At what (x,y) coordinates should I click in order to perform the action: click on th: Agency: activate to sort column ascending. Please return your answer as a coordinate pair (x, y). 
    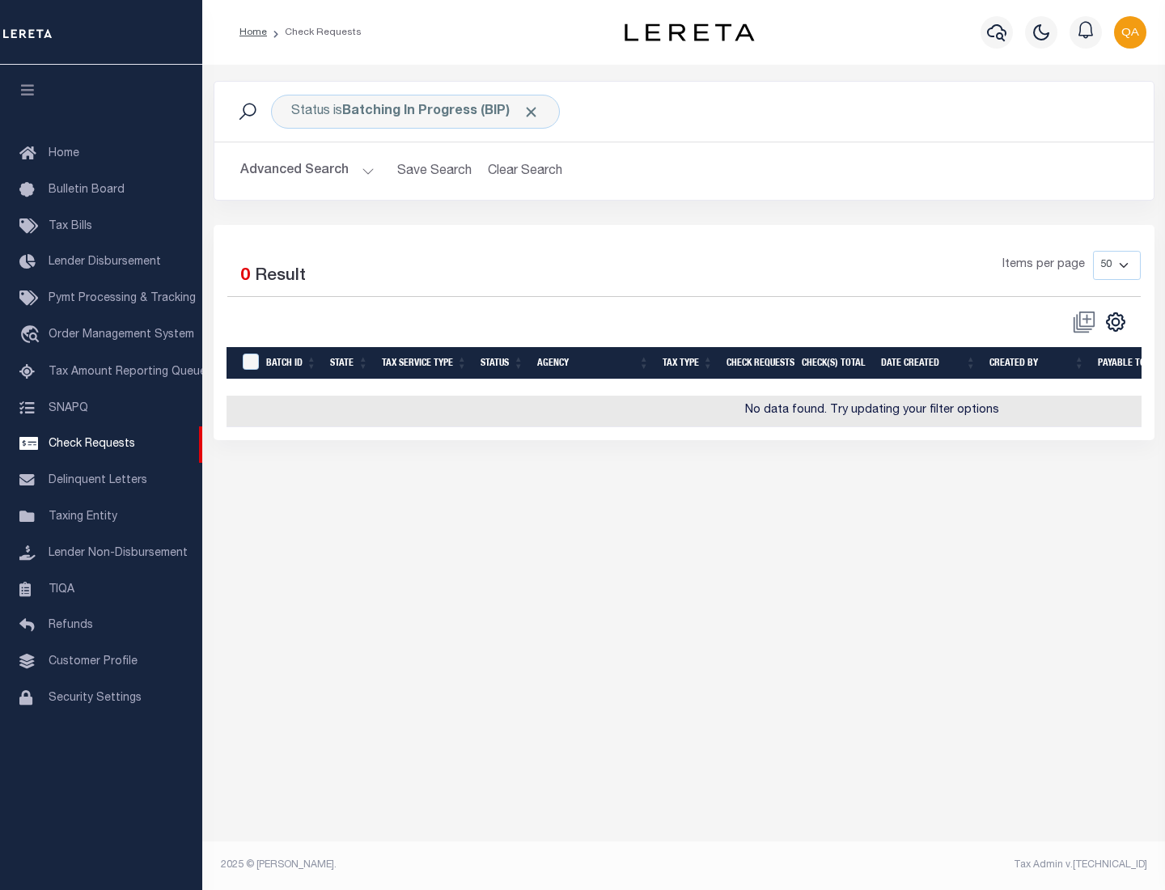
    Looking at the image, I should click on (593, 363).